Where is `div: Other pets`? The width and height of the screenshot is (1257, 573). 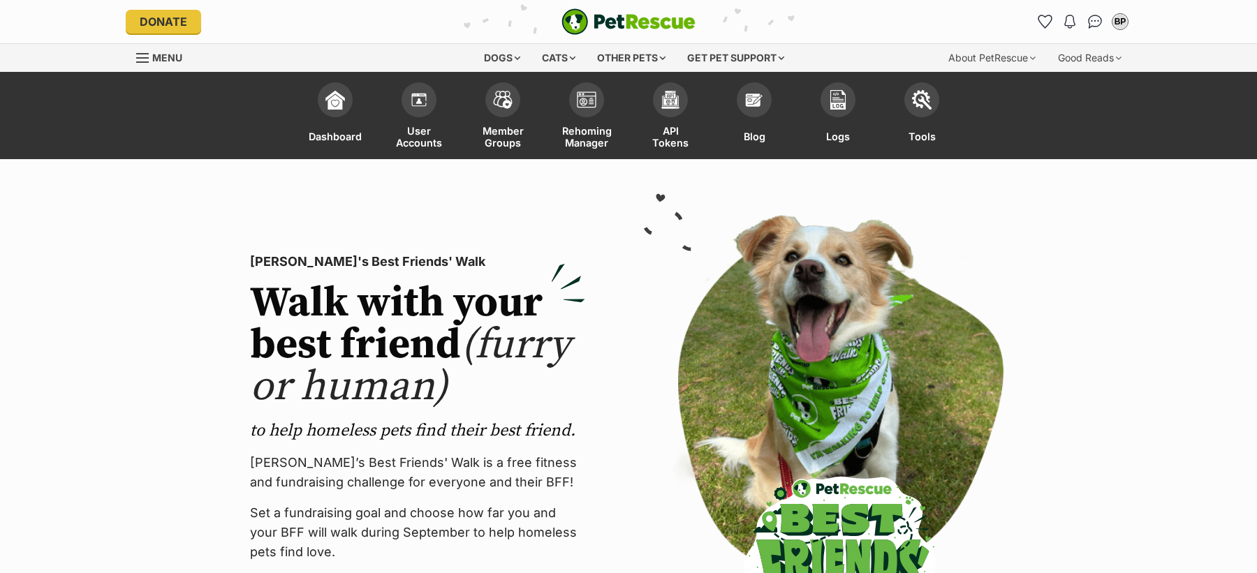 div: Other pets is located at coordinates (631, 58).